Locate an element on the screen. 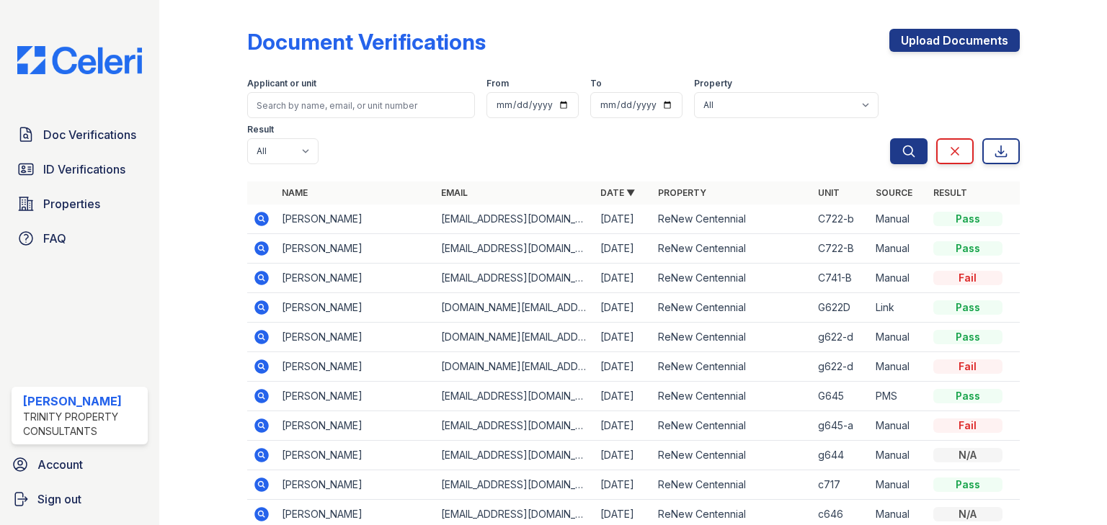  a: Name is located at coordinates (295, 192).